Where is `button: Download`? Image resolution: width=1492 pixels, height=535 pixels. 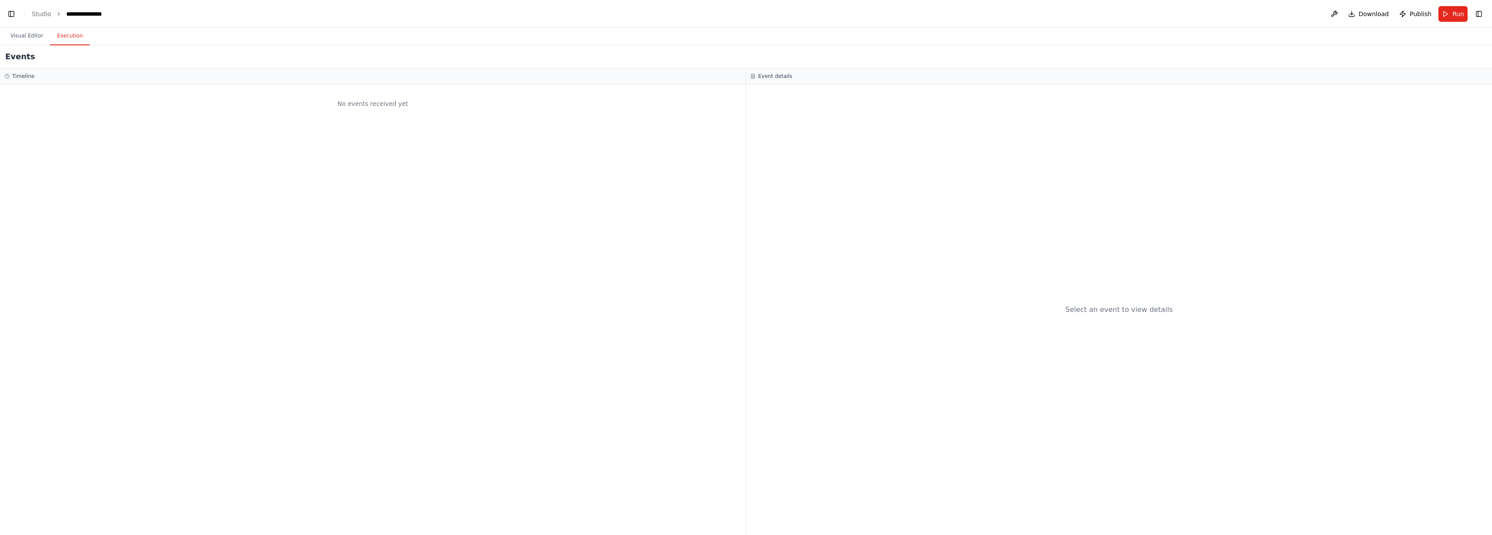
button: Download is located at coordinates (1368, 14).